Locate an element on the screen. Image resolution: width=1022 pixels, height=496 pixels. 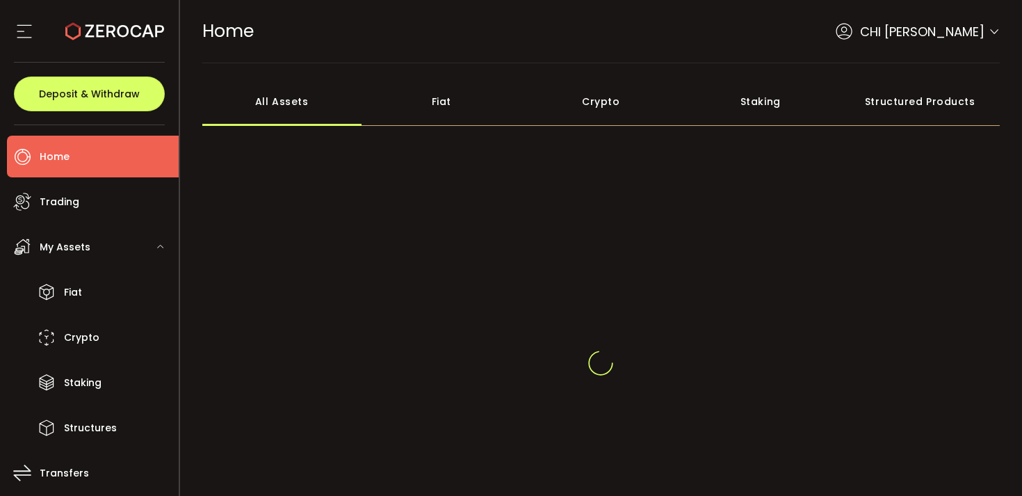
span: Structures is located at coordinates (90, 427).